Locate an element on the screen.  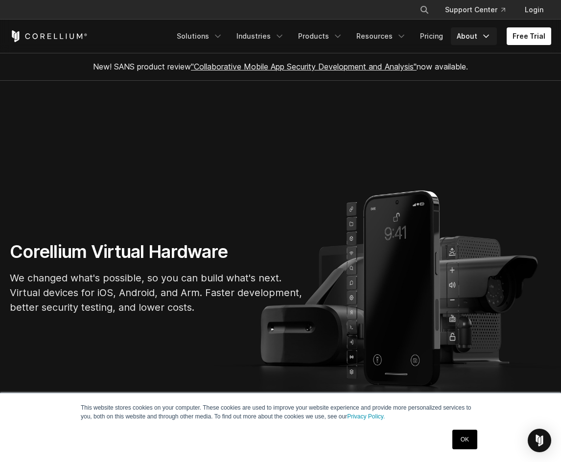
p: We changed what's possible, so you can build what's next. Virtual devices for iOS, Android, and A... is located at coordinates (157, 293).